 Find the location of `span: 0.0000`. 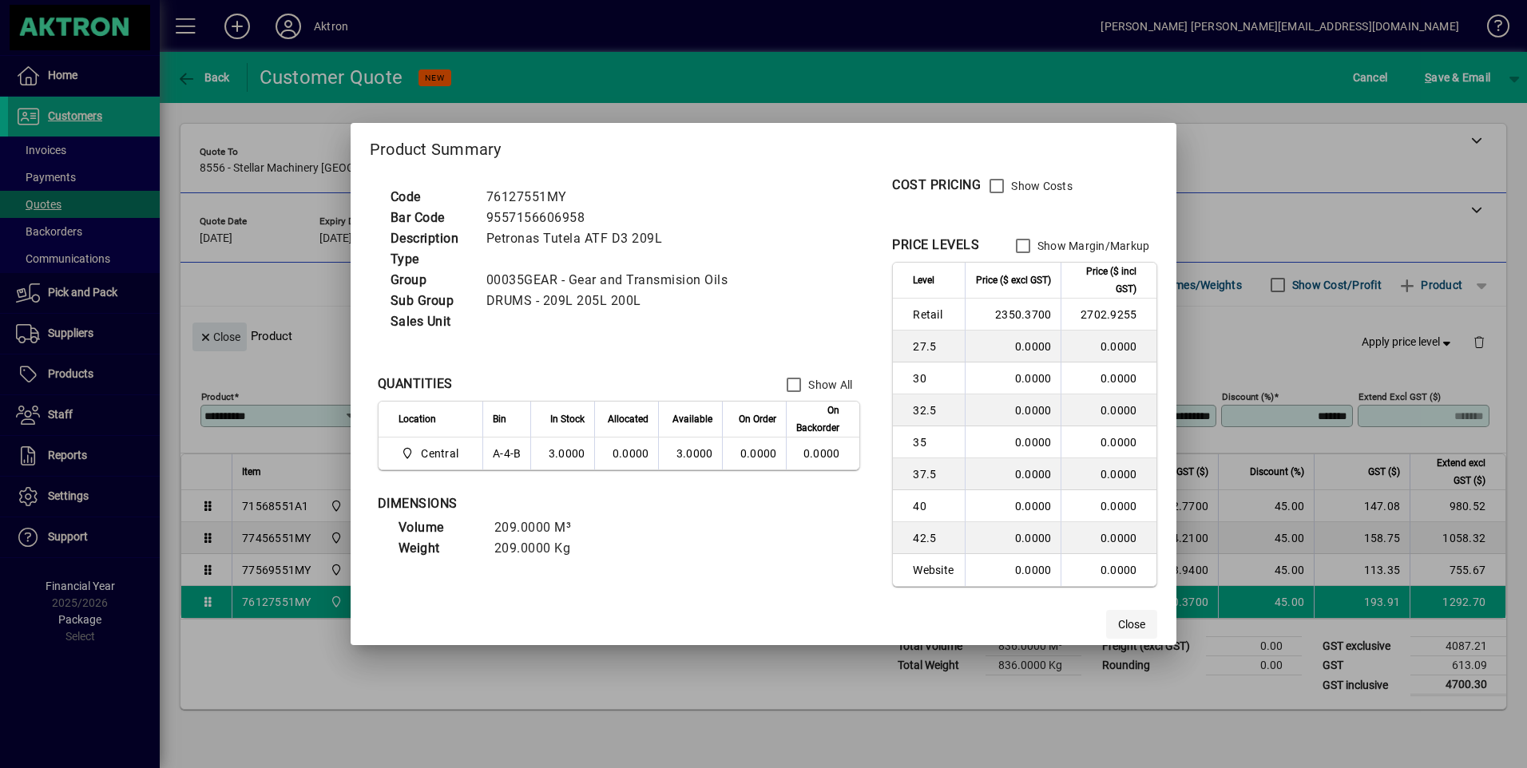

span: 0.0000 is located at coordinates (759, 454).